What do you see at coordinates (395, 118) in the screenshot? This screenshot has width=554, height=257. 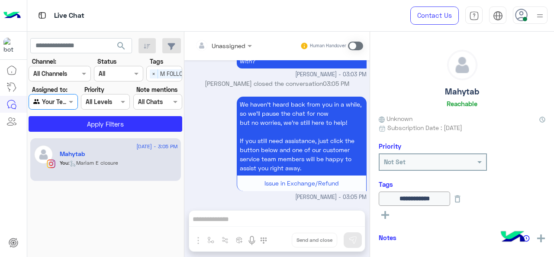 I see `span: Unknown` at bounding box center [395, 118].